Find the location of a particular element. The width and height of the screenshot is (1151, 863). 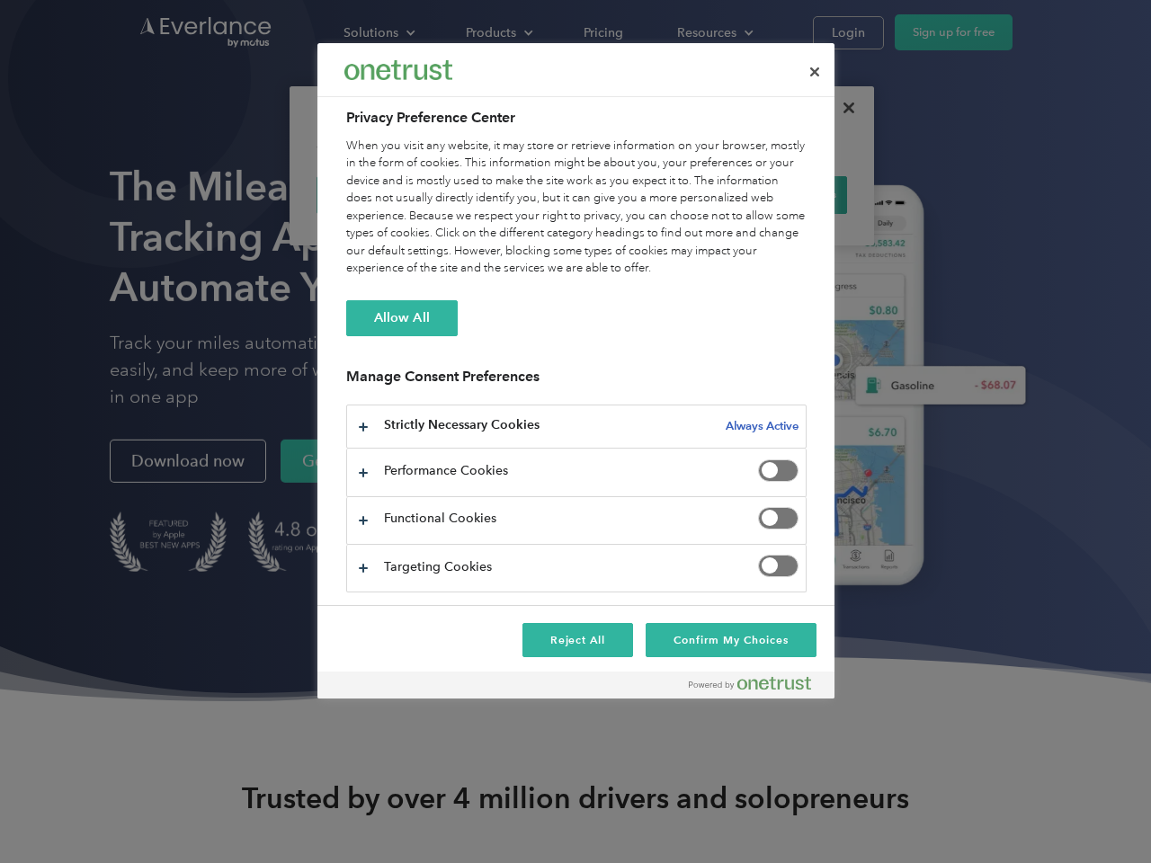

div: Privacy Preference Center is located at coordinates (575, 370).